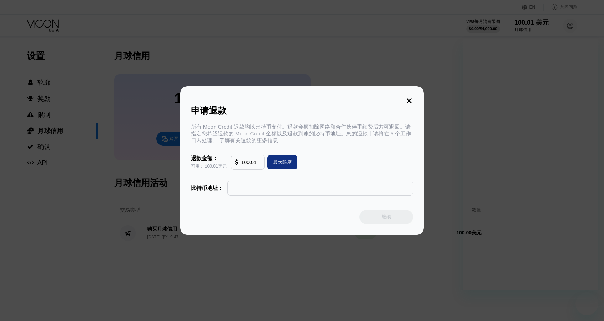 The width and height of the screenshot is (604, 321). I want to click on font: 可用：, so click(197, 166).